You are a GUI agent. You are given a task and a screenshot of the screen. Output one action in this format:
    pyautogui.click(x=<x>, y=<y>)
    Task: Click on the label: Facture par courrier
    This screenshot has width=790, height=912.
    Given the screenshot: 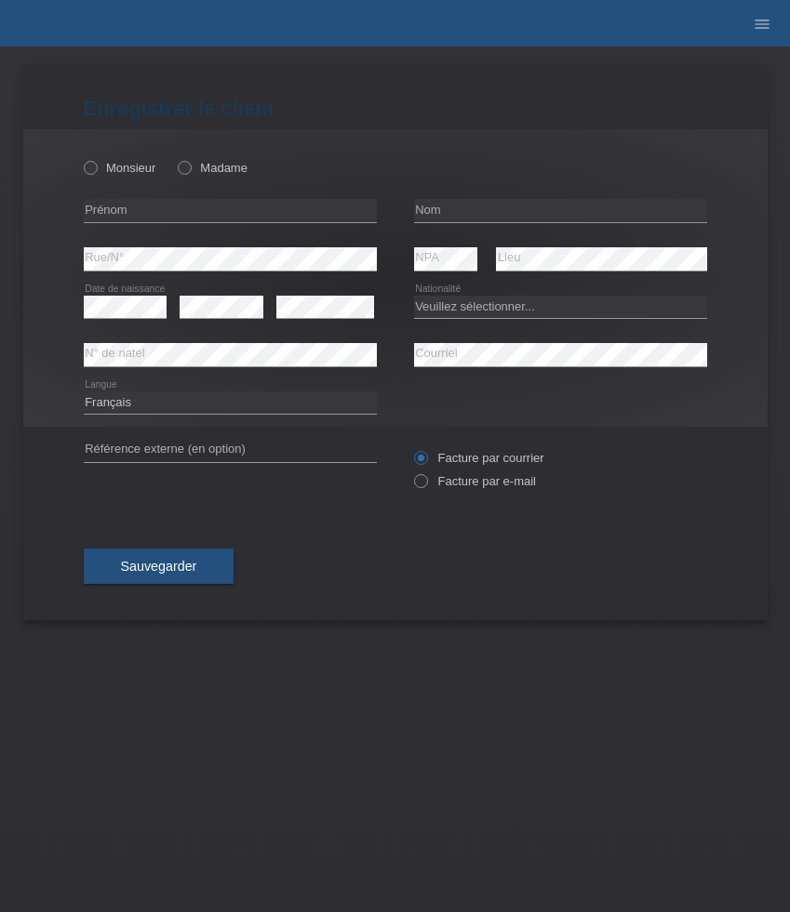 What is the action you would take?
    pyautogui.click(x=479, y=458)
    